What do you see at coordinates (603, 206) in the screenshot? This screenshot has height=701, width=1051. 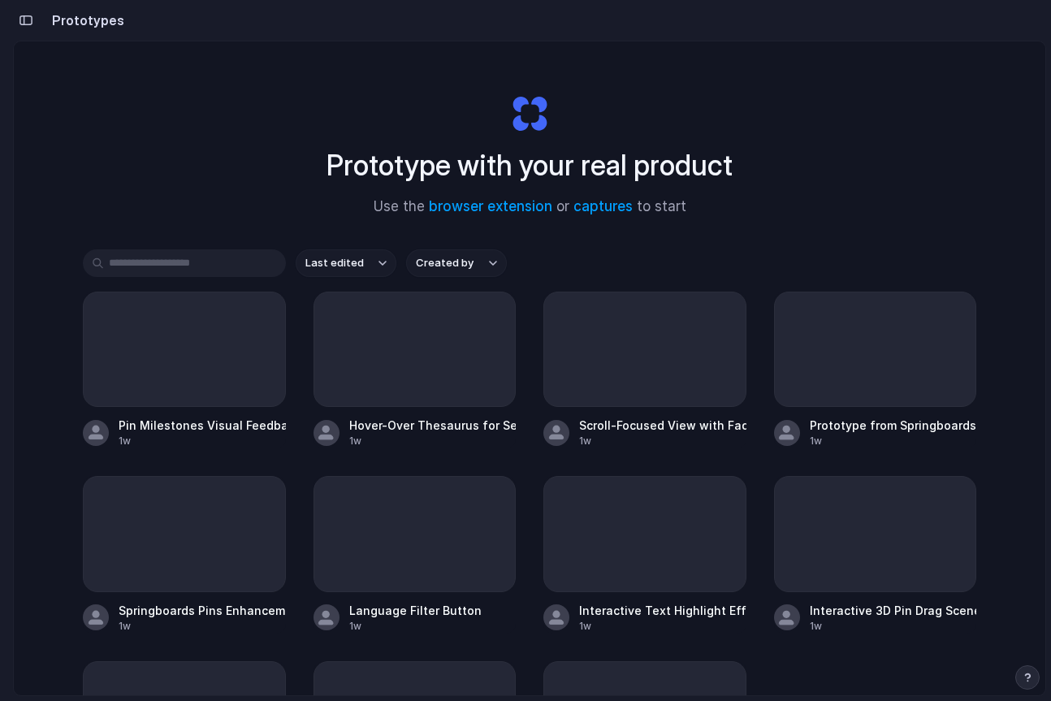 I see `a: captures` at bounding box center [603, 206].